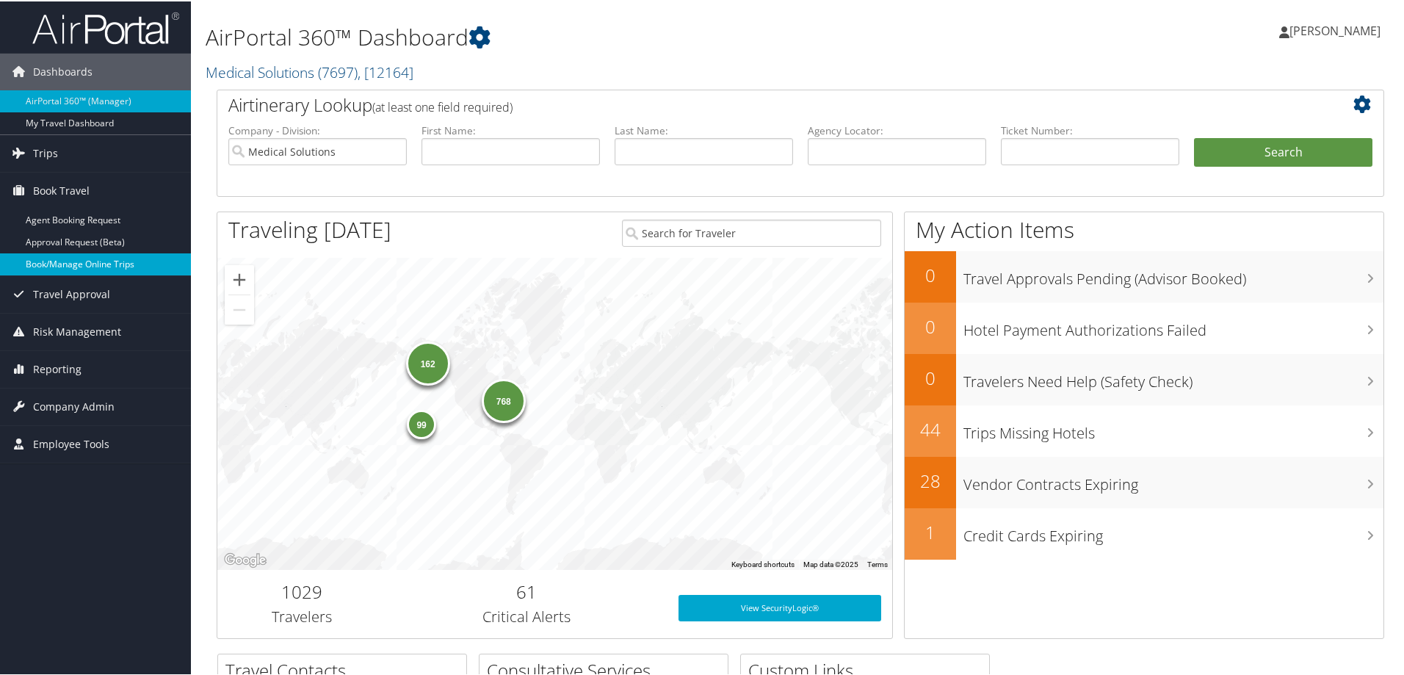  Describe the element at coordinates (1174, 377) in the screenshot. I see `h3: Travelers Need Help (Safety Check)` at that location.